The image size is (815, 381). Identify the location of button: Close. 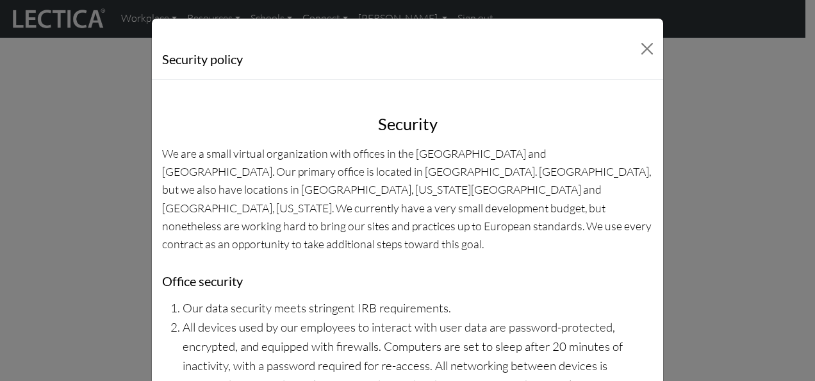
(647, 49).